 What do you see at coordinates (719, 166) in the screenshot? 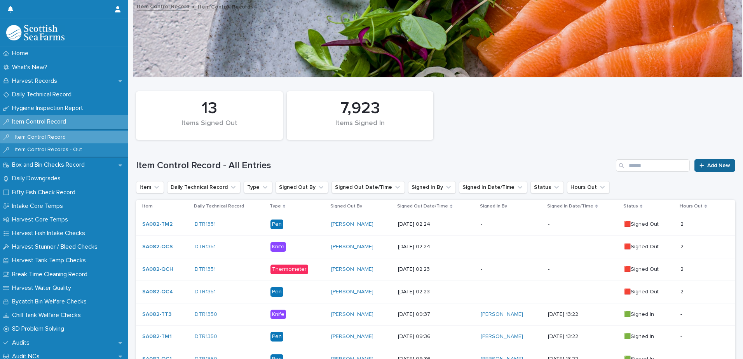
I see `span: Add New` at bounding box center [719, 166].